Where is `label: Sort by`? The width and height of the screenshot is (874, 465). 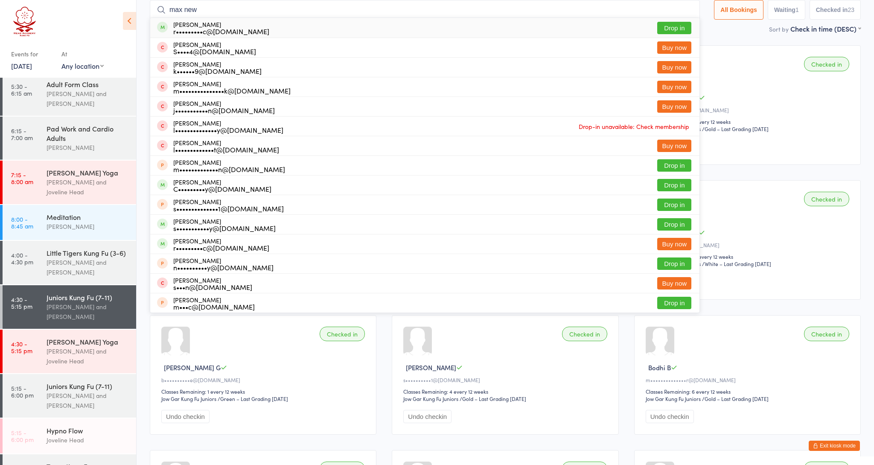 label: Sort by is located at coordinates (779, 29).